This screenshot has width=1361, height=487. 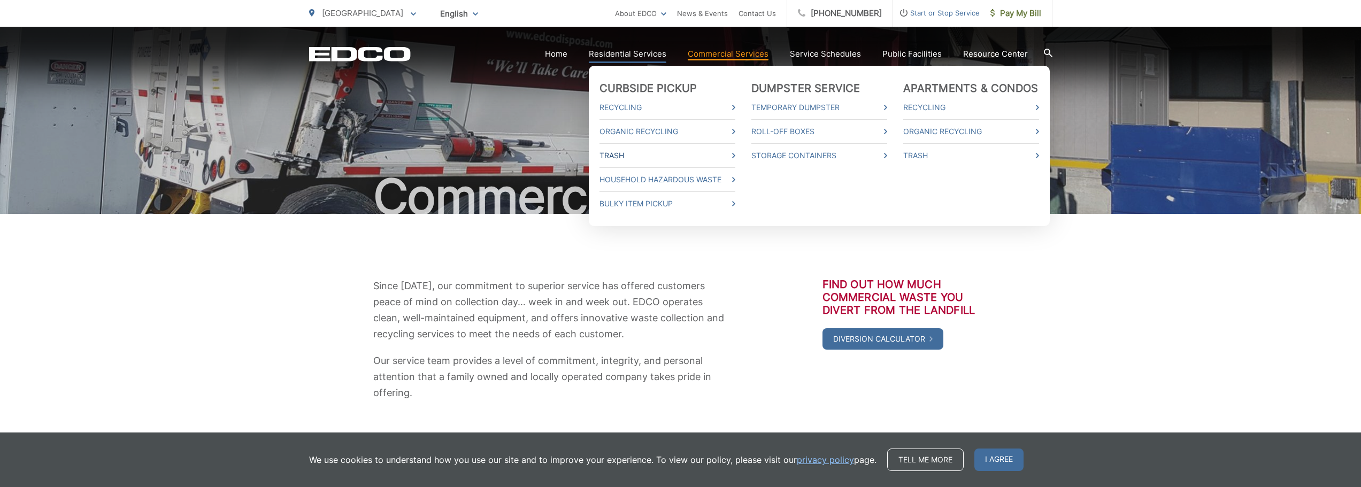 I want to click on span: Pay My Bill, so click(x=1015, y=13).